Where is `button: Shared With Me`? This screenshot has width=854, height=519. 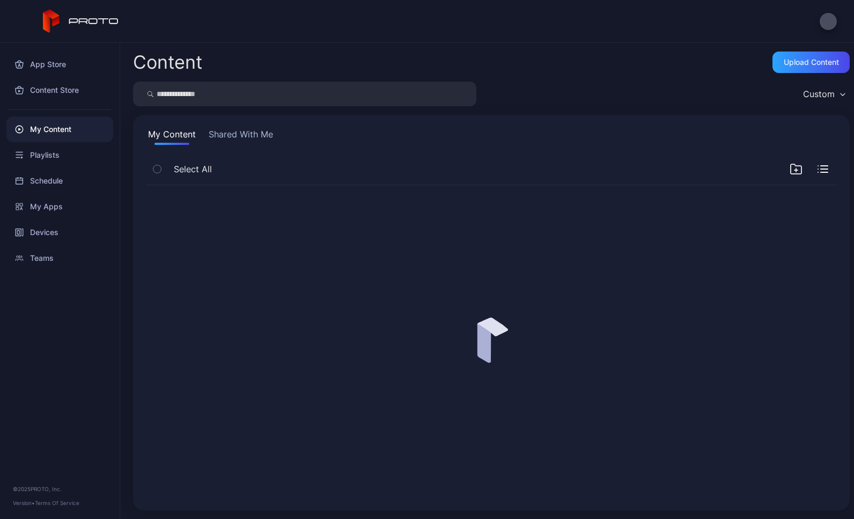
button: Shared With Me is located at coordinates (241, 136).